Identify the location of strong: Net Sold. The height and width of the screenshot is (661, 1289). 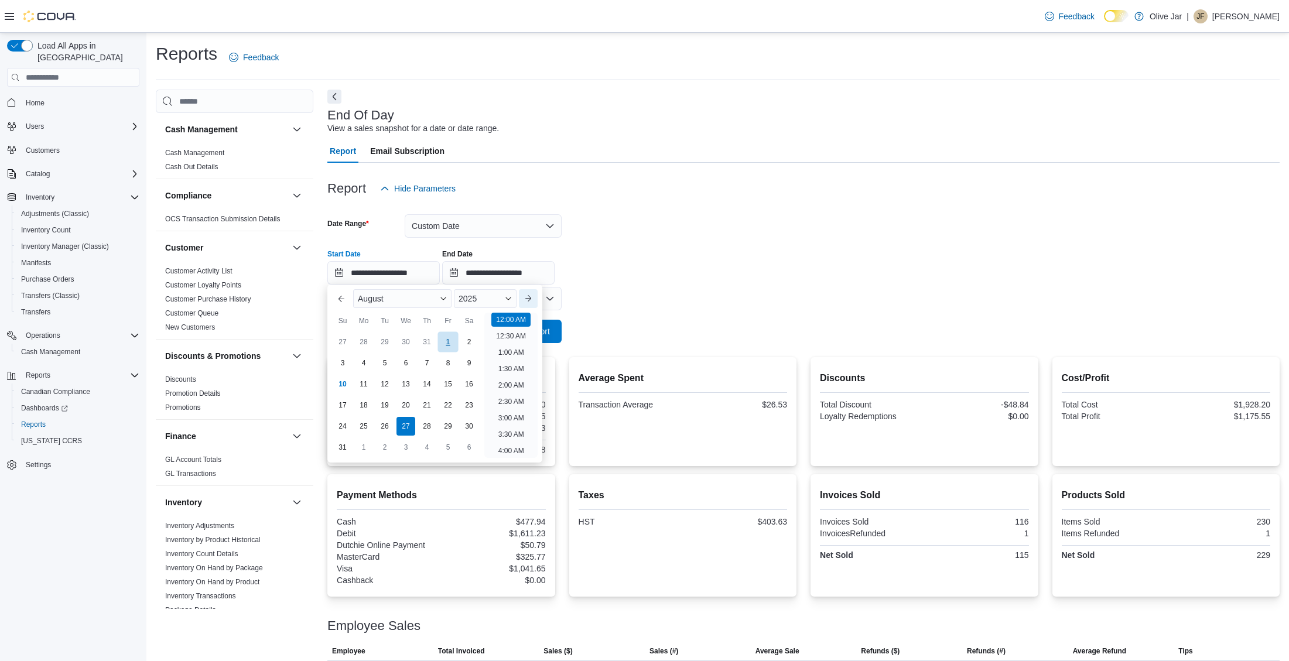
(836, 555).